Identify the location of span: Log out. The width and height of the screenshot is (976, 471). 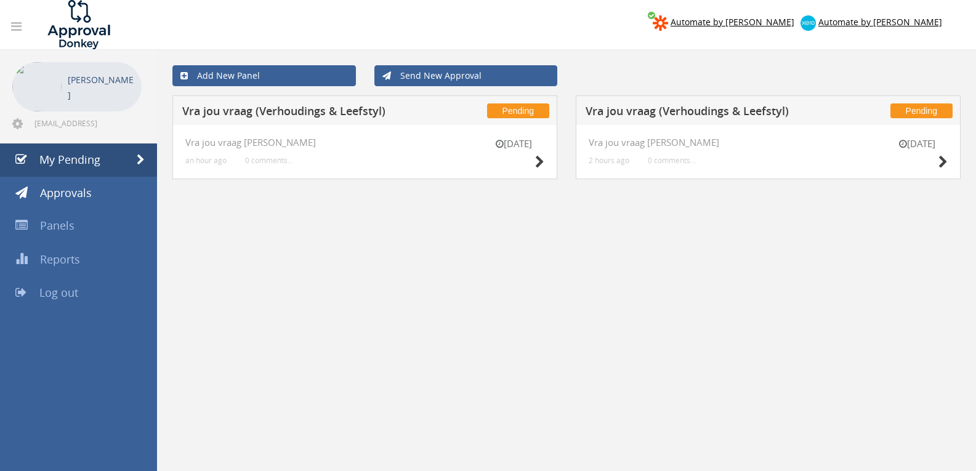
(59, 293).